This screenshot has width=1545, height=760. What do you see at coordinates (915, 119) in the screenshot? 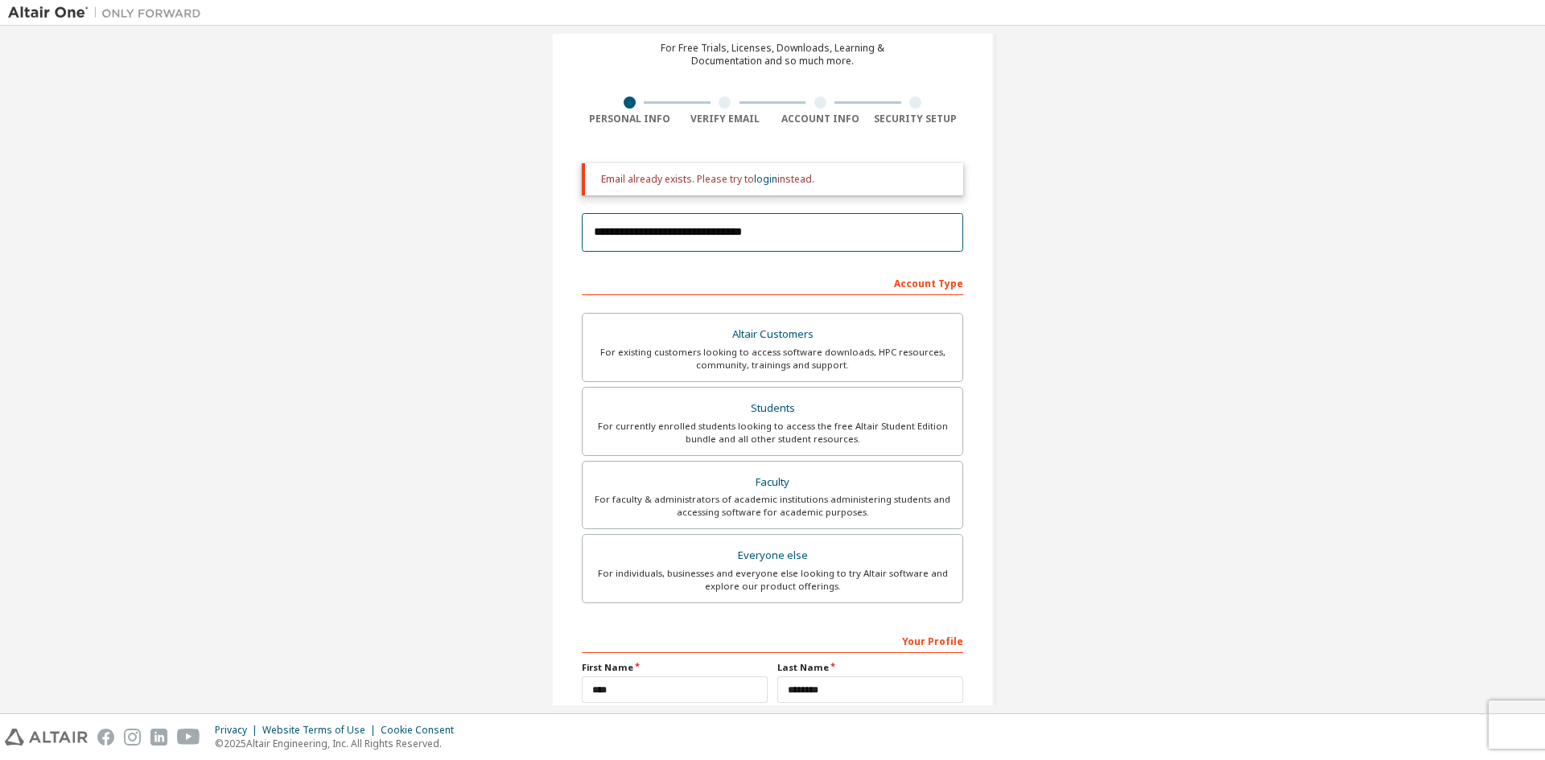
I see `div: Security Setup` at bounding box center [915, 119].